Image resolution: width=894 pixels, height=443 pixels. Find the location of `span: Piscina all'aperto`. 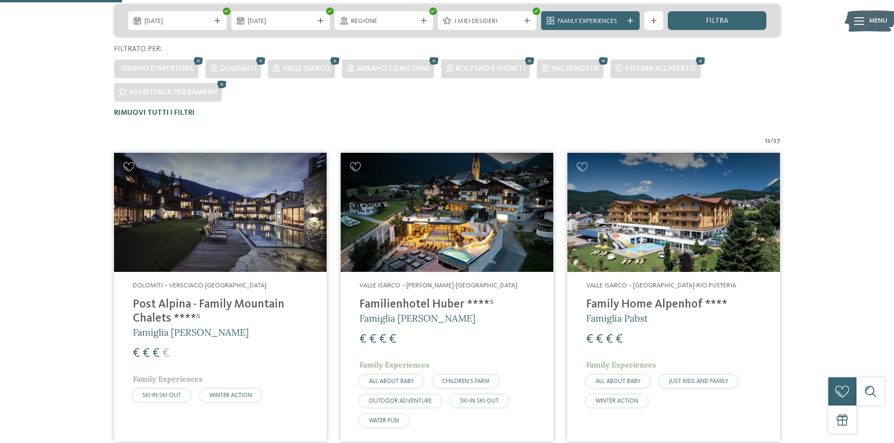

span: Piscina all'aperto is located at coordinates (661, 69).